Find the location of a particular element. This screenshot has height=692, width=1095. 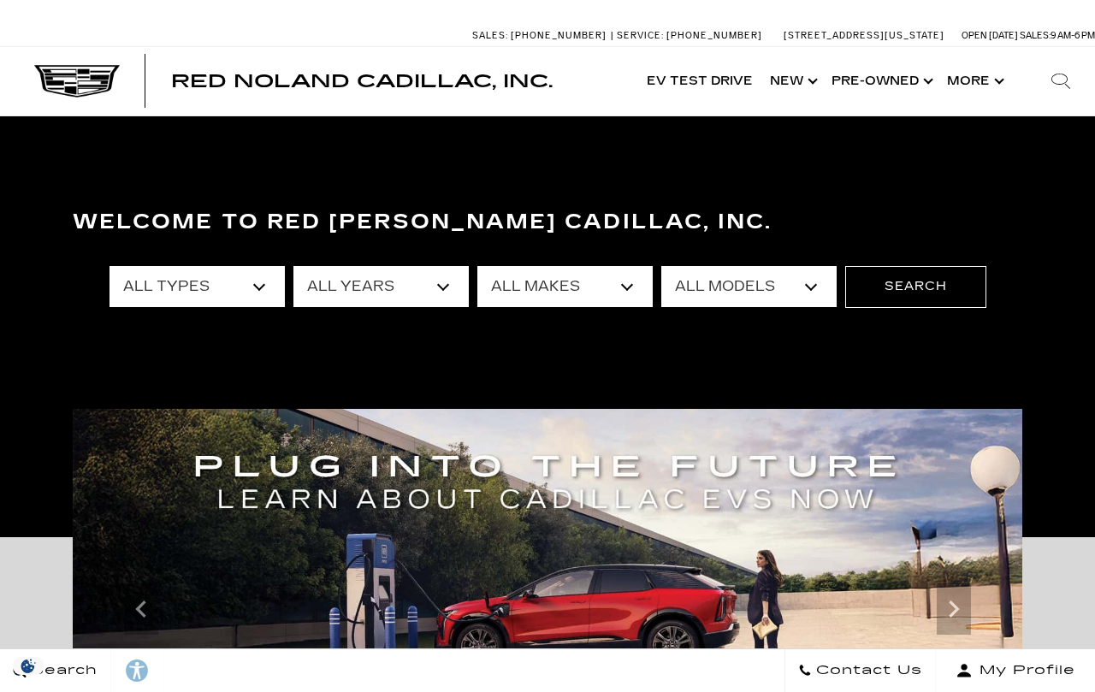

span: 9 AM-6 PM is located at coordinates (1073, 35).